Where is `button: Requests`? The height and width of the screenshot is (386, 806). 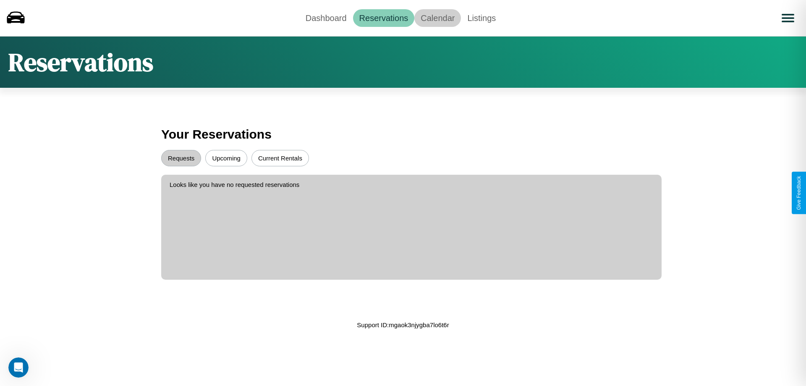 button: Requests is located at coordinates (181, 158).